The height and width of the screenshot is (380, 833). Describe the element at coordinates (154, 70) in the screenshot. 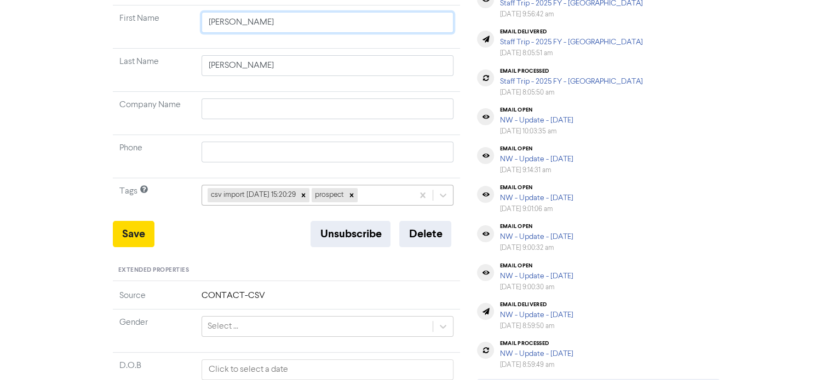

I see `td: Last Name` at that location.